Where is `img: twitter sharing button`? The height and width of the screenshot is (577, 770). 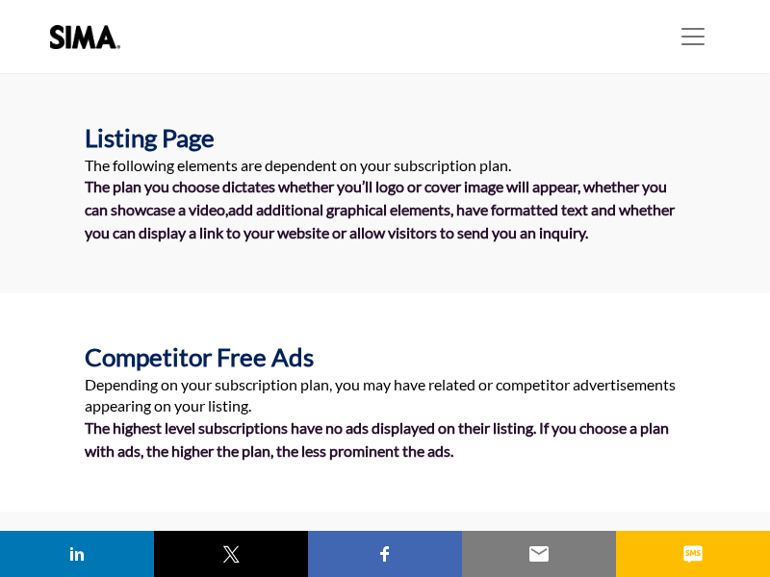 img: twitter sharing button is located at coordinates (231, 554).